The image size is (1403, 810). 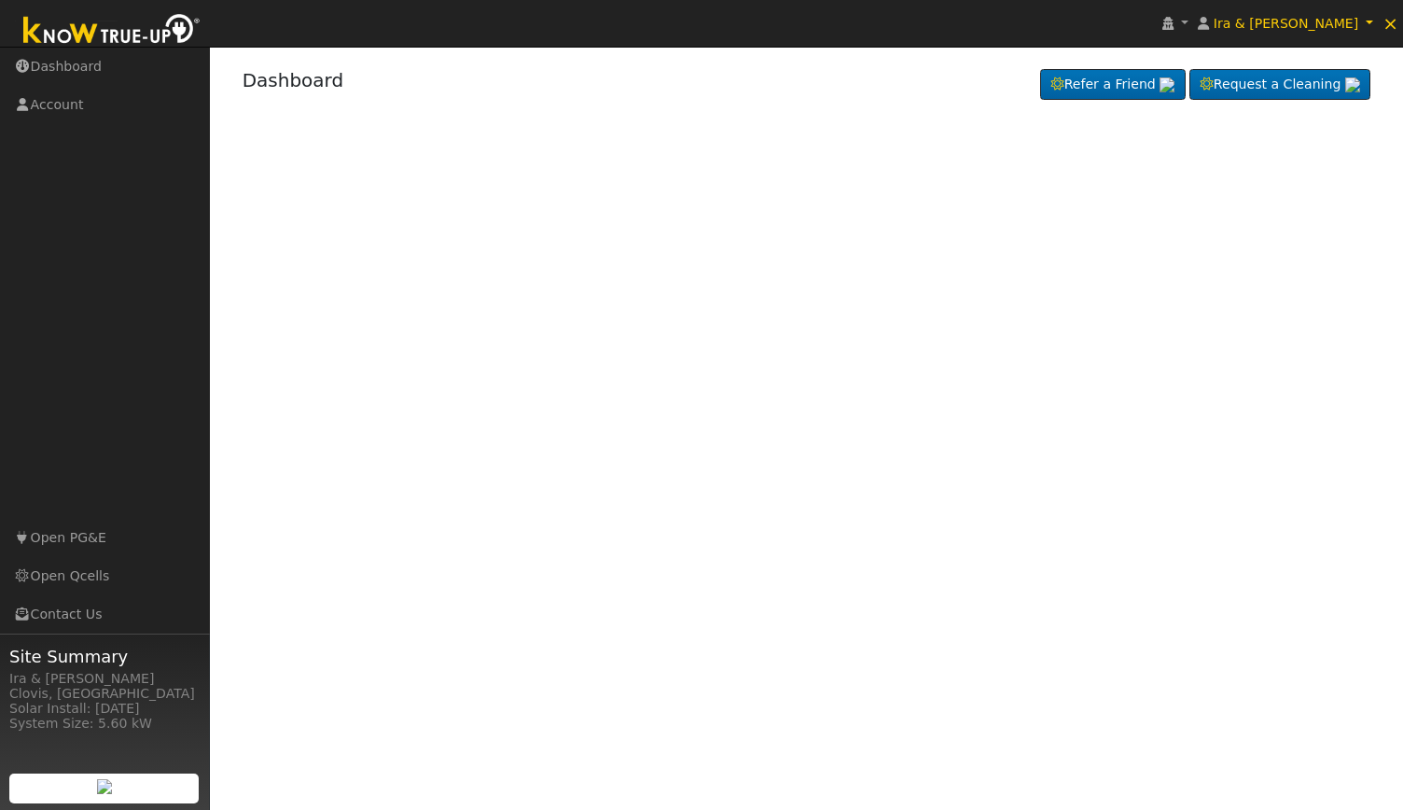 I want to click on a: Dashboard, so click(x=293, y=80).